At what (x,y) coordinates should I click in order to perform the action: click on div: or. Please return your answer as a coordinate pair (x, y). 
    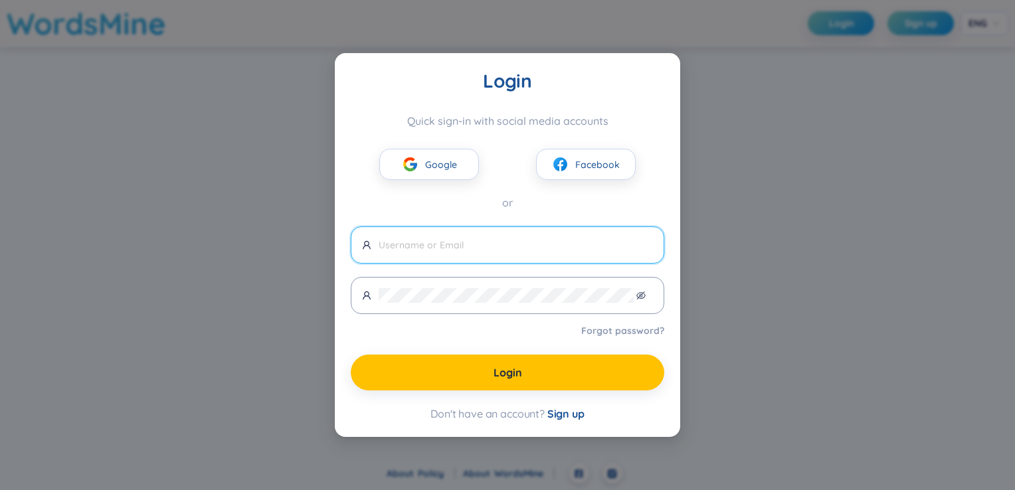
    Looking at the image, I should click on (507, 203).